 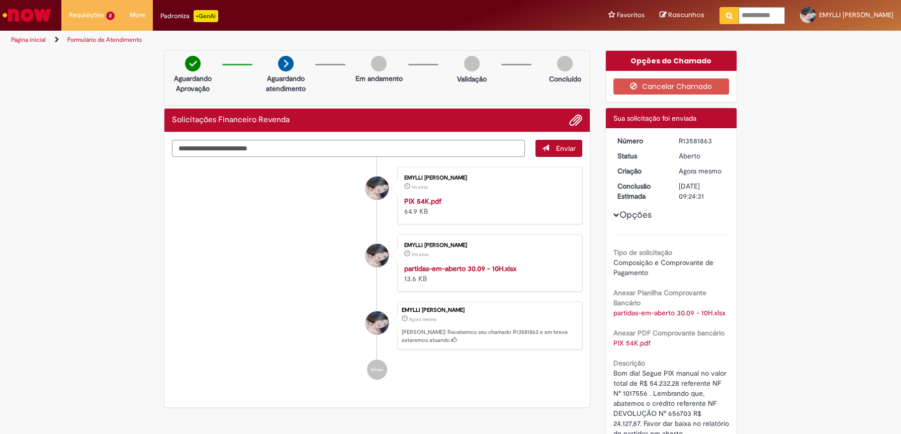 I want to click on img: check-circle-green.png, so click(x=193, y=63).